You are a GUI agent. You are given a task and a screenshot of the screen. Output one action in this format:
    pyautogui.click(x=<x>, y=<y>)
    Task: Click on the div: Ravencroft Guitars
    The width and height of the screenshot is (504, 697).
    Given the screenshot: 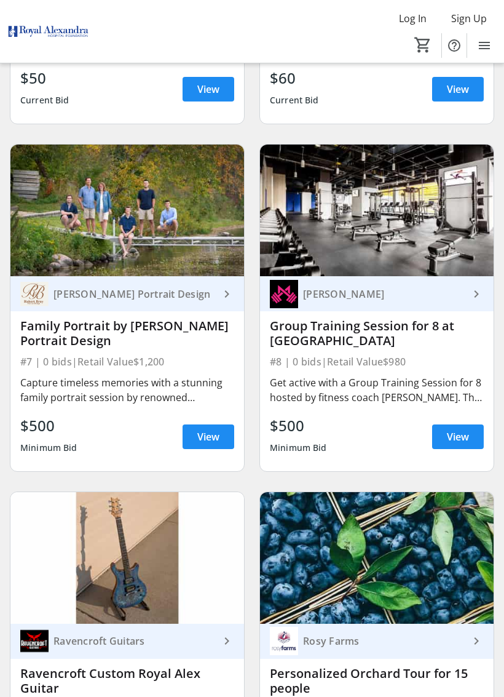 What is the action you would take?
    pyautogui.click(x=134, y=641)
    